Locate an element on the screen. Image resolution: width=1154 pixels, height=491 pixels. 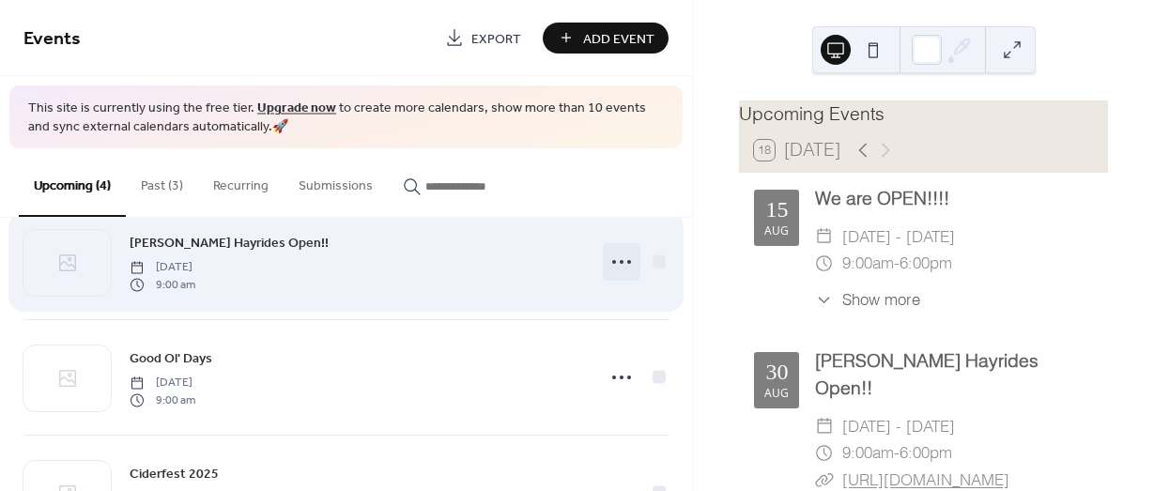
span: Good Ol' Days is located at coordinates (171, 359).